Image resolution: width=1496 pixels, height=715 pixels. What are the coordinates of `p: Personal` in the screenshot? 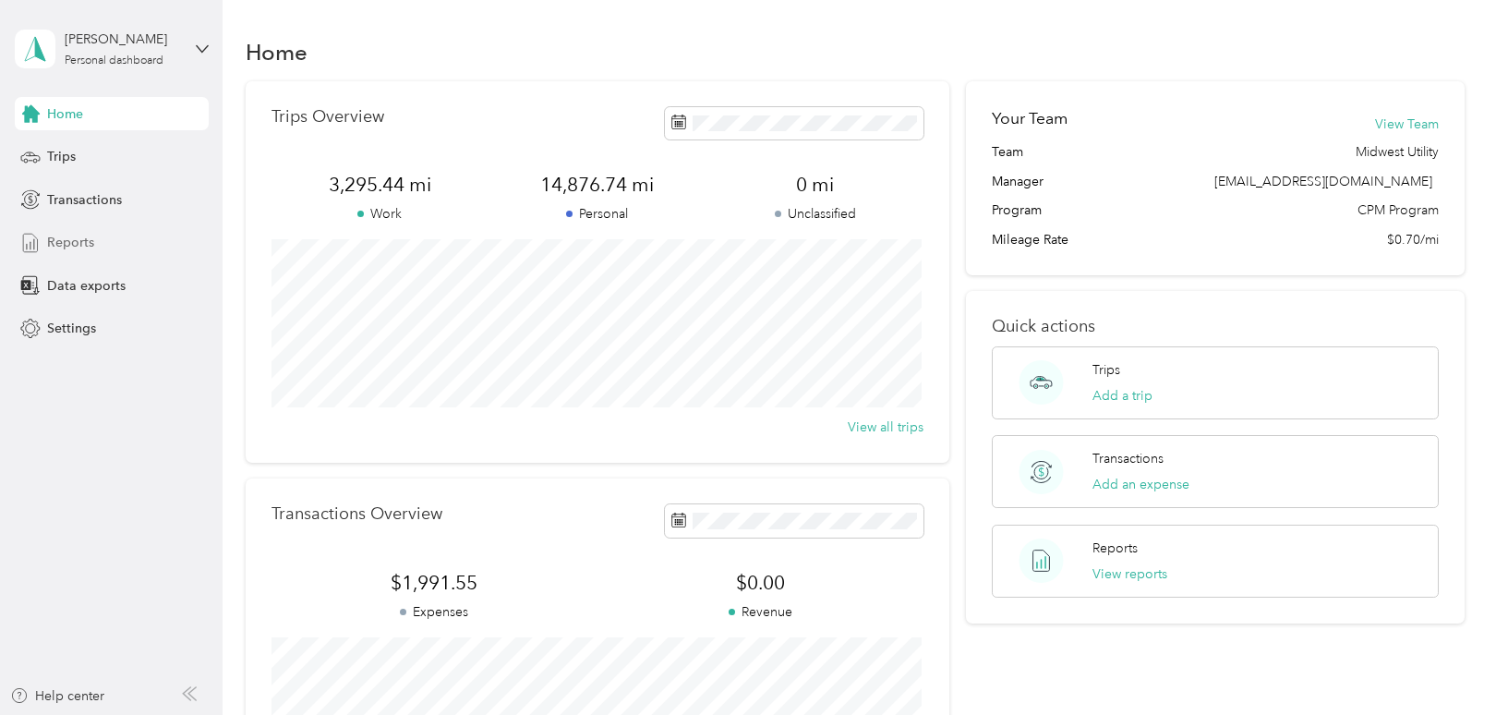 It's located at (598, 213).